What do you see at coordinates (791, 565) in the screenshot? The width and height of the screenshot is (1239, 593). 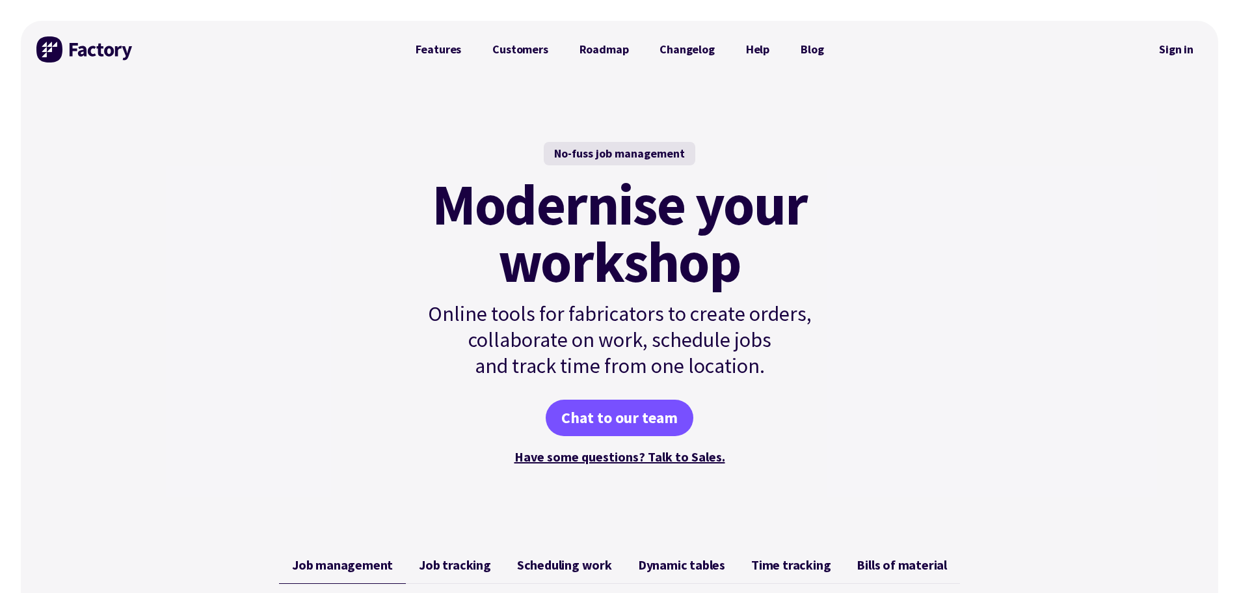 I see `span: Time tracking` at bounding box center [791, 565].